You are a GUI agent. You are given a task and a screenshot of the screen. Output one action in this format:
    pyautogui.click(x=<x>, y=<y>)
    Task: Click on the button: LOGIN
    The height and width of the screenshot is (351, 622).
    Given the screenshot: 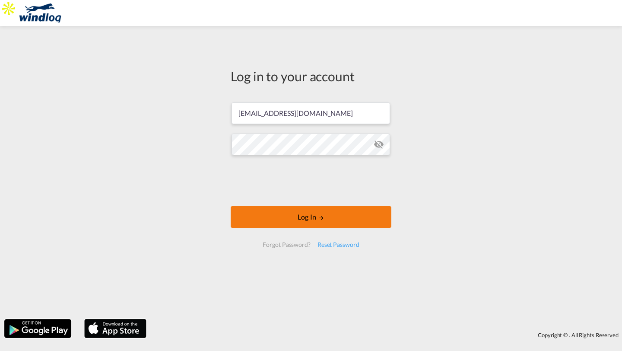 What is the action you would take?
    pyautogui.click(x=311, y=217)
    